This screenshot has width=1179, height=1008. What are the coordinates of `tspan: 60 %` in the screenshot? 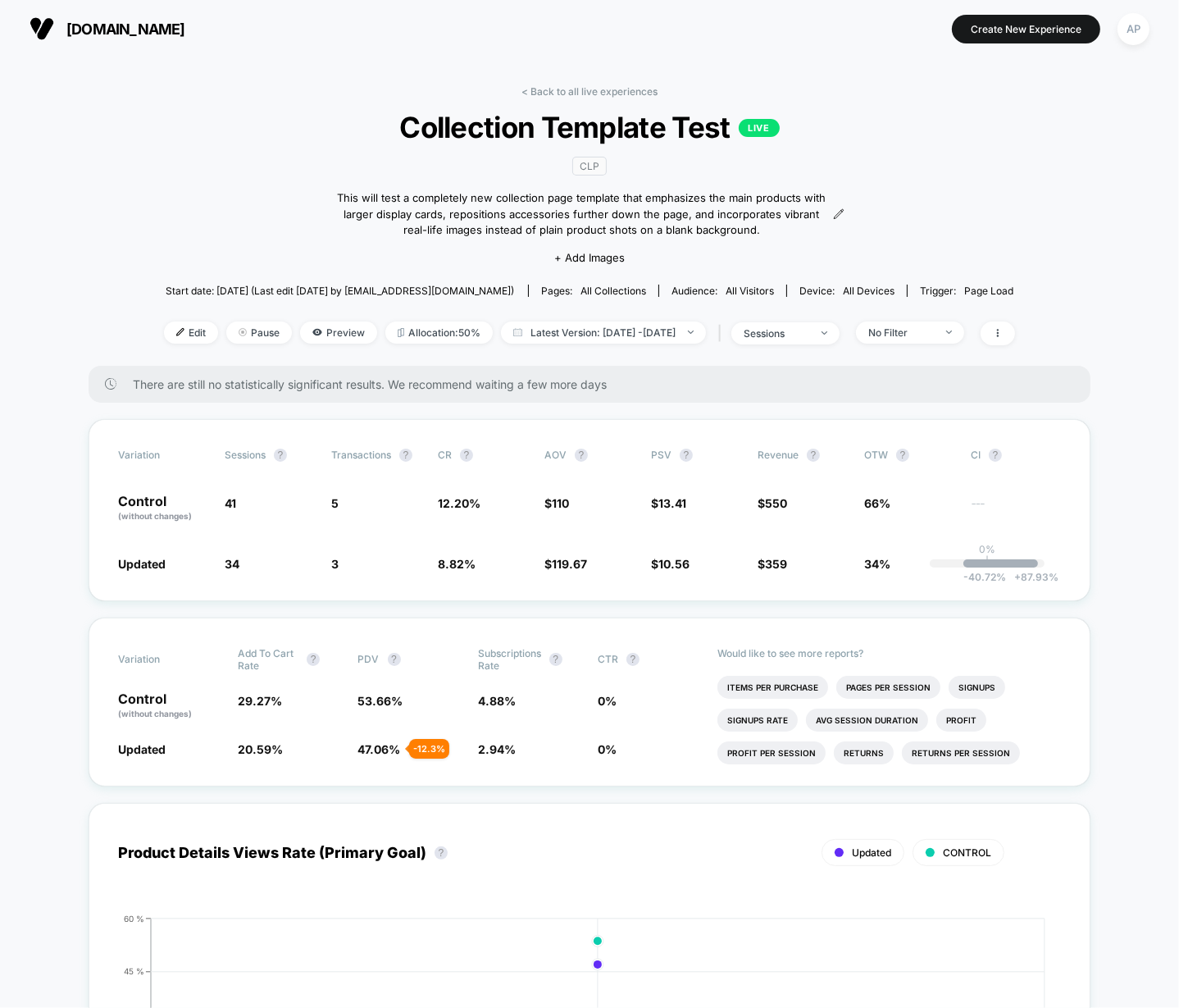 It's located at (134, 919).